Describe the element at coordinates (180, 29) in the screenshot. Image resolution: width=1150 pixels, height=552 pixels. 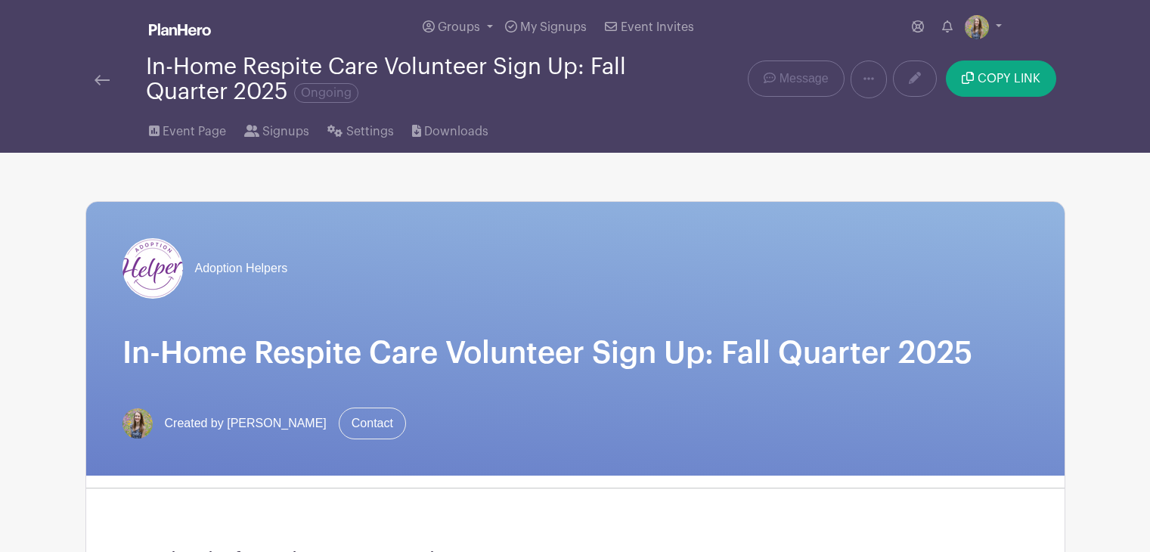
I see `img: logo_white-6c42ec7e38ccf1d336a20a19083b03d10ae64f83f12c07503d8b9e83406b4c7d.svg` at that location.